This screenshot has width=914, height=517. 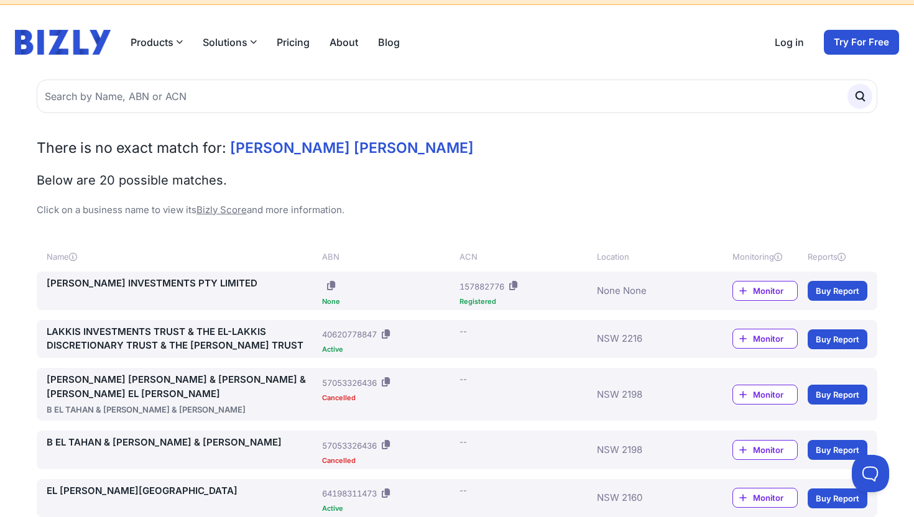 What do you see at coordinates (229, 42) in the screenshot?
I see `button: Solutions` at bounding box center [229, 42].